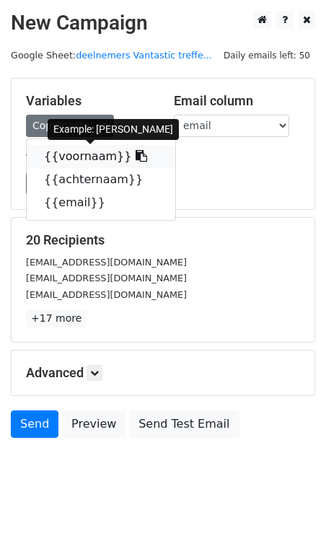 The width and height of the screenshot is (326, 559). Describe the element at coordinates (56, 318) in the screenshot. I see `a: +17 more` at that location.